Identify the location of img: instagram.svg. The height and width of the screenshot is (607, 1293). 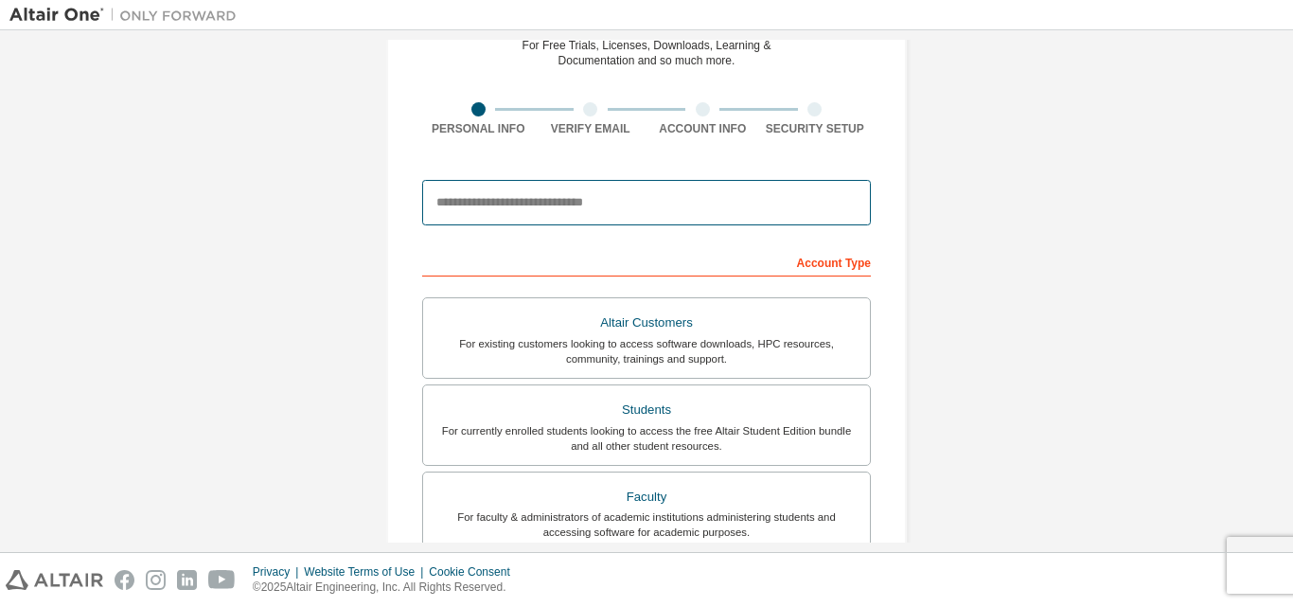
(155, 579).